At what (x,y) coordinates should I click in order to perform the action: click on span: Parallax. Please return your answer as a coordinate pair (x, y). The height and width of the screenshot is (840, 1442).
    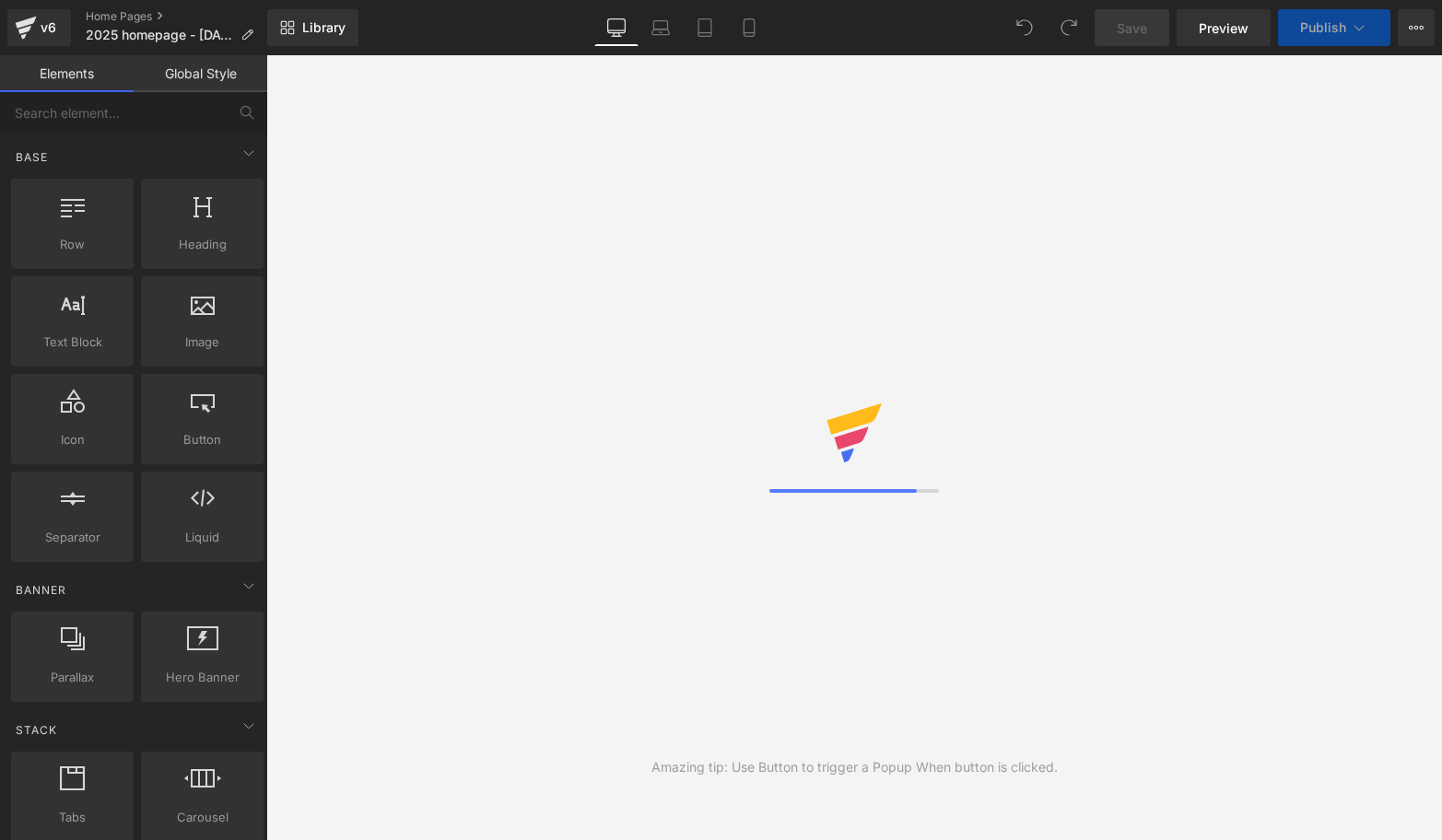
    Looking at the image, I should click on (72, 678).